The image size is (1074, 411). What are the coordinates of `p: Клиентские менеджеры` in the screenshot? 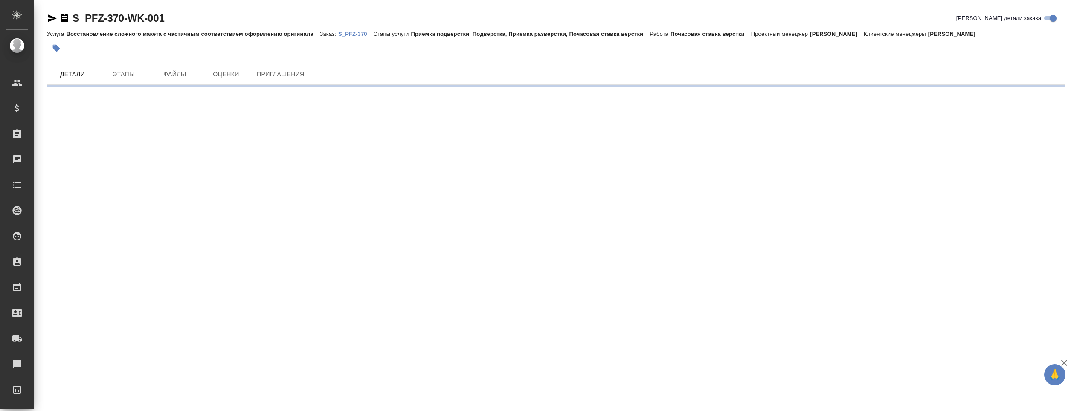 It's located at (896, 34).